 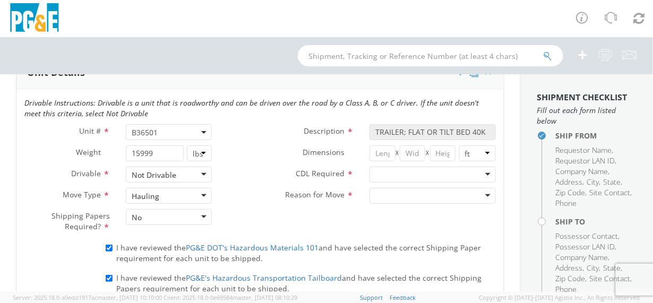 What do you see at coordinates (252, 108) in the screenshot?
I see `i: Drivable Instructions: Drivable is a unit that is roadworthy and can be driven over the road by a...` at bounding box center [252, 108].